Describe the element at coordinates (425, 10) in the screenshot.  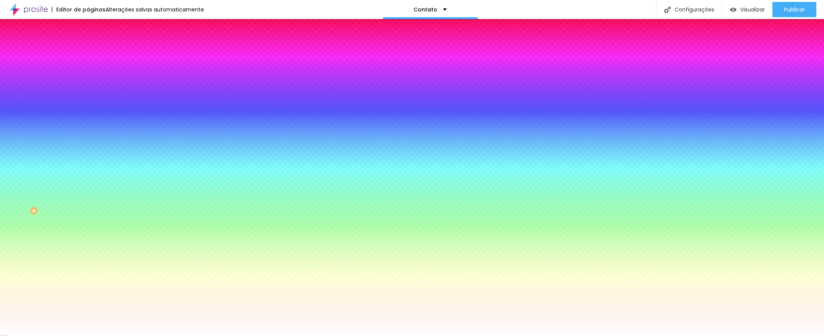
I see `font: Contato` at that location.